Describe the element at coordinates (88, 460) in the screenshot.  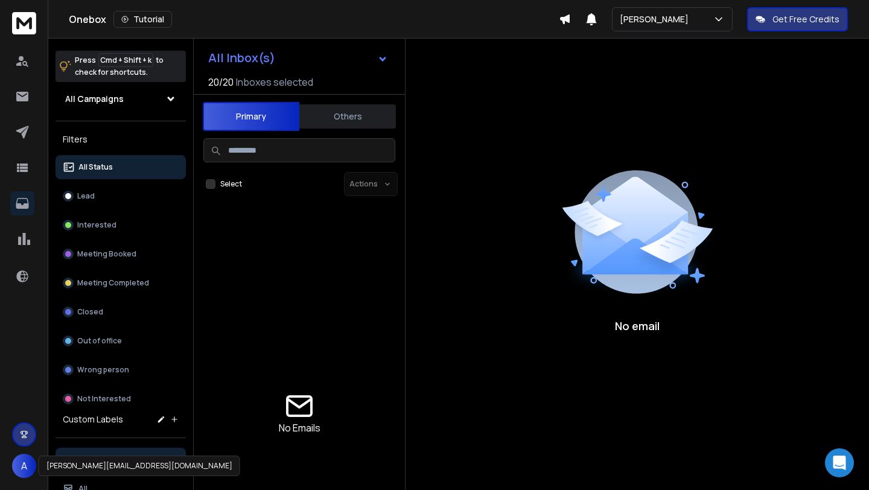
I see `p: Inbox` at that location.